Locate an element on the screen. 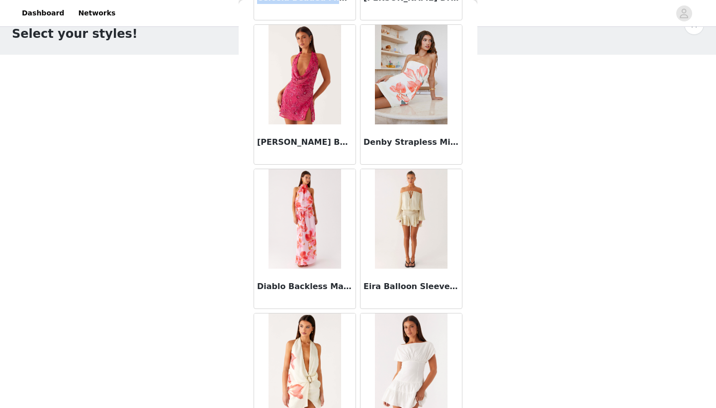  h1: Select your styles! is located at coordinates (75, 34).